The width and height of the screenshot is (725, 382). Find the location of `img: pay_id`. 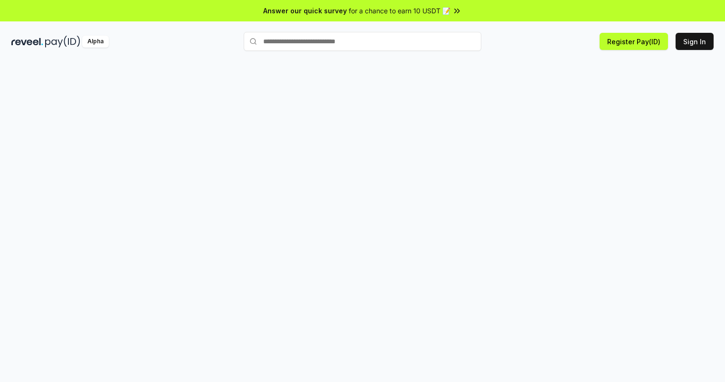

img: pay_id is located at coordinates (63, 41).